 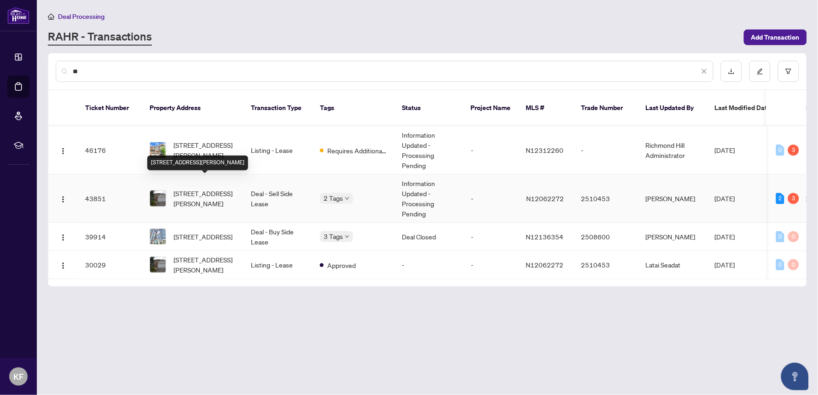 What do you see at coordinates (429, 108) in the screenshot?
I see `th: Status` at bounding box center [429, 108].